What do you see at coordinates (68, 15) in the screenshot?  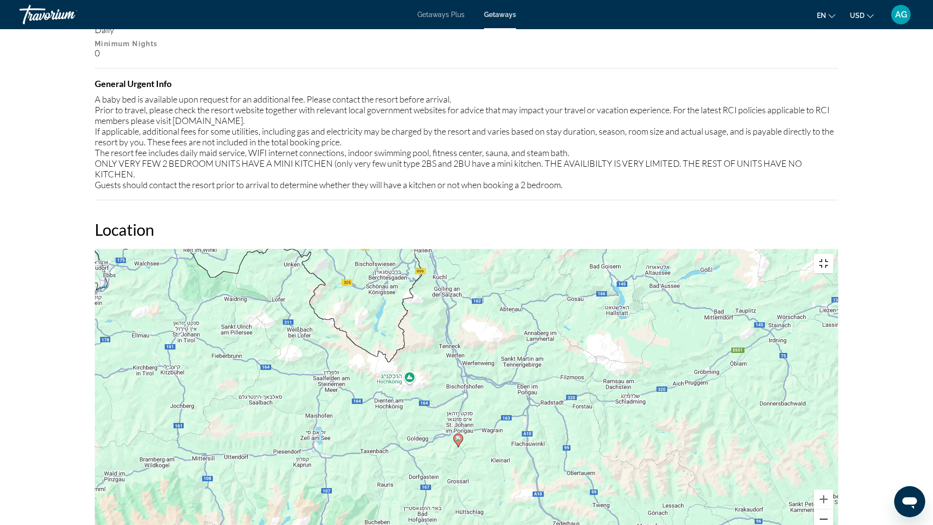 I see `a: Travorium` at bounding box center [68, 15].